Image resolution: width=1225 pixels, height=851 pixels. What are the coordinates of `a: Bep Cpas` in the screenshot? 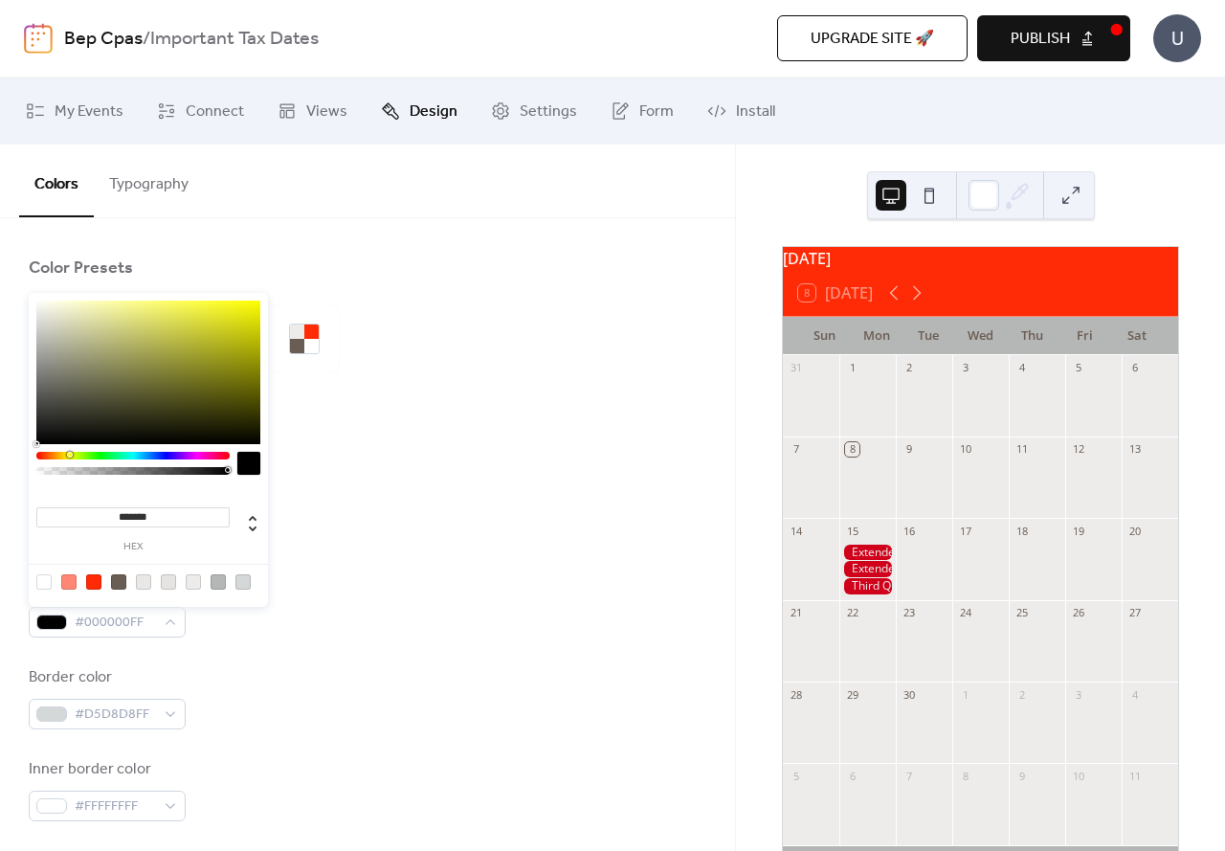 It's located at (103, 39).